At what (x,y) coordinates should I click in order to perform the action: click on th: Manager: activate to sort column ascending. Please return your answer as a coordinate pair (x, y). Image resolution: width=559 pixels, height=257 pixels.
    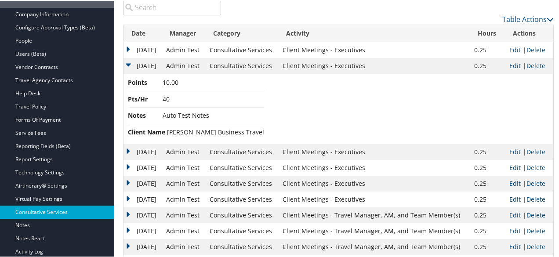
    Looking at the image, I should click on (183, 32).